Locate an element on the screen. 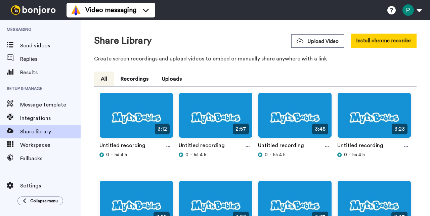 This screenshot has width=430, height=216. span: 2:57 is located at coordinates (241, 129).